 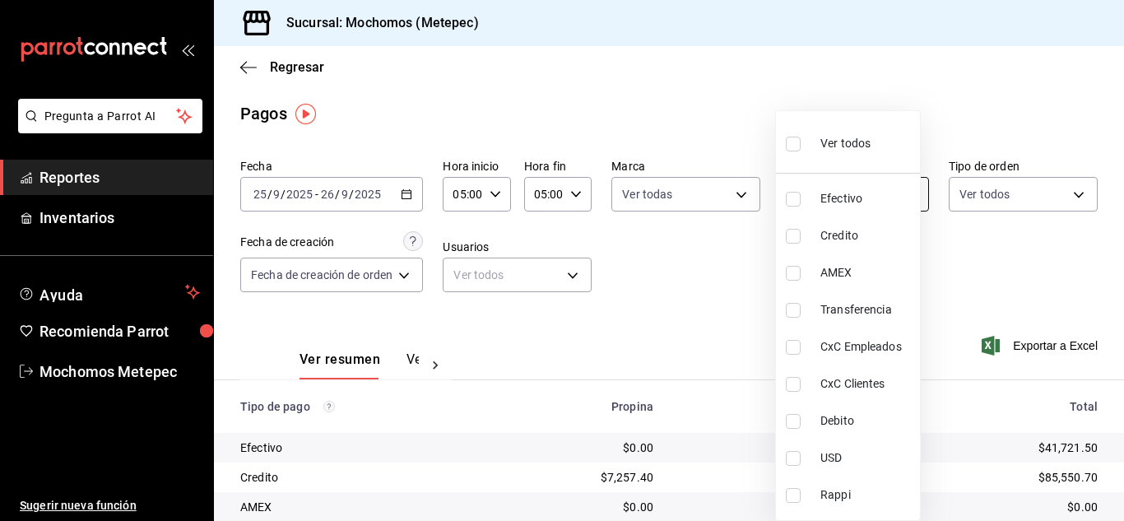 I want to click on span: Efectivo, so click(x=866, y=198).